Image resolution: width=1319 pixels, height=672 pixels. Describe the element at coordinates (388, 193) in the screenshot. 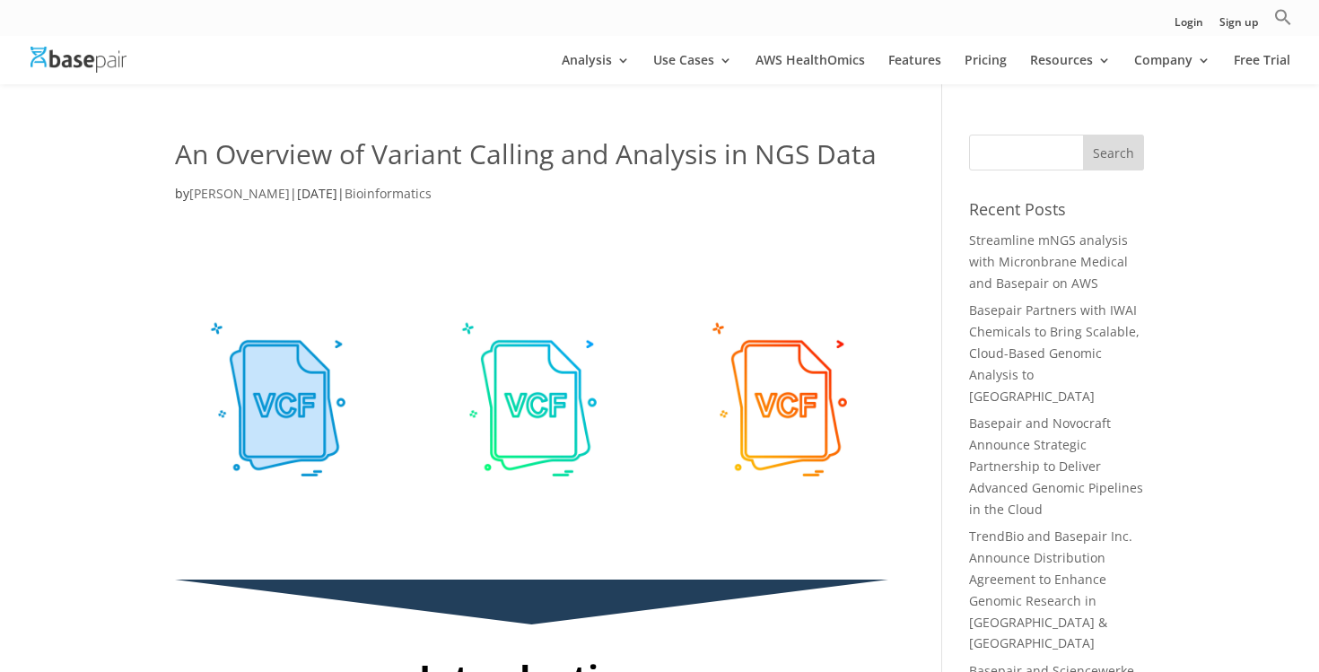

I see `a: Bioinformatics` at that location.